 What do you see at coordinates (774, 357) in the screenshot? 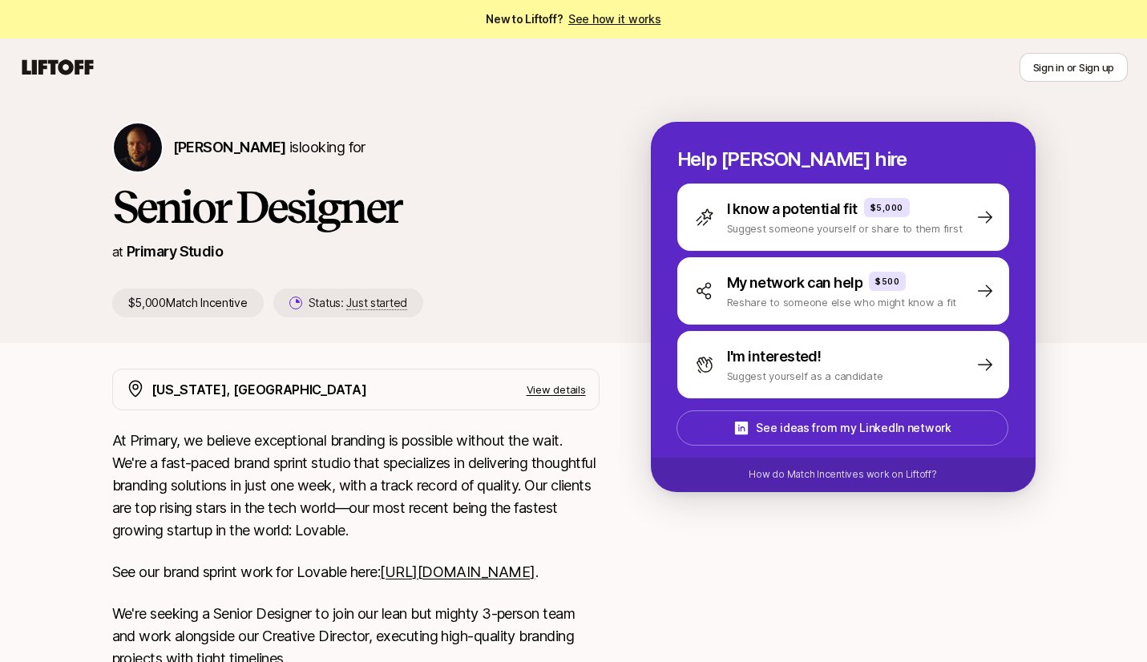
I see `p: I'm interested!` at bounding box center [774, 357].